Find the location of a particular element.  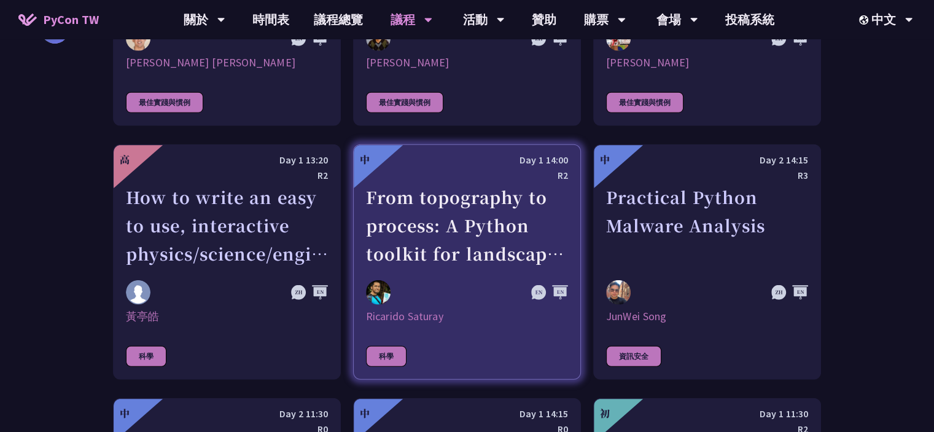

a: 中 Day 1 14:00 R2 From topography to process: A Python toolkit for landscape evolution analysis Ri... is located at coordinates (467, 262).